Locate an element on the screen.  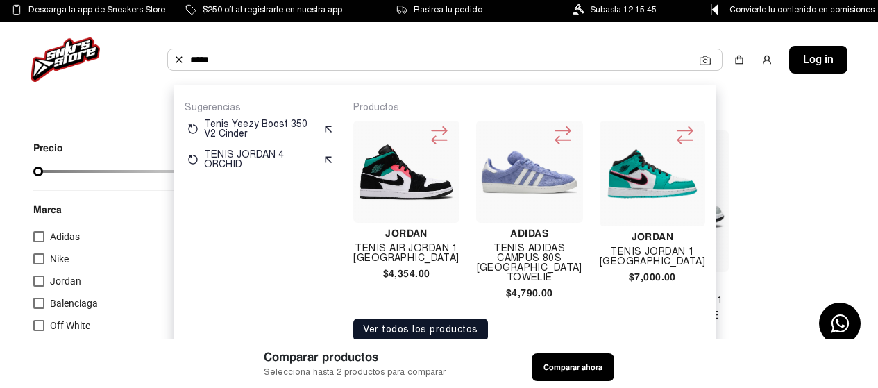
img: Buscar is located at coordinates (179, 60).